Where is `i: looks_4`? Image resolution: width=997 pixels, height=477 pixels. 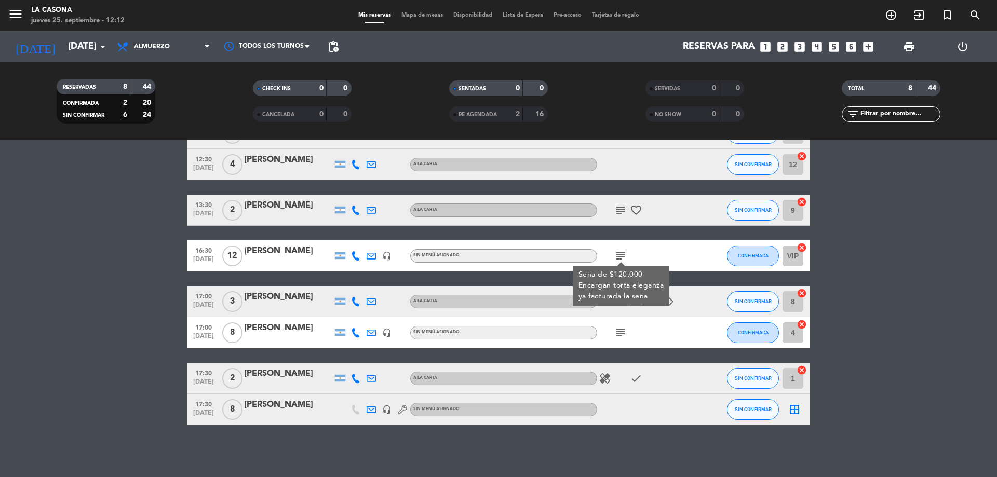
i: looks_4 is located at coordinates (817, 47).